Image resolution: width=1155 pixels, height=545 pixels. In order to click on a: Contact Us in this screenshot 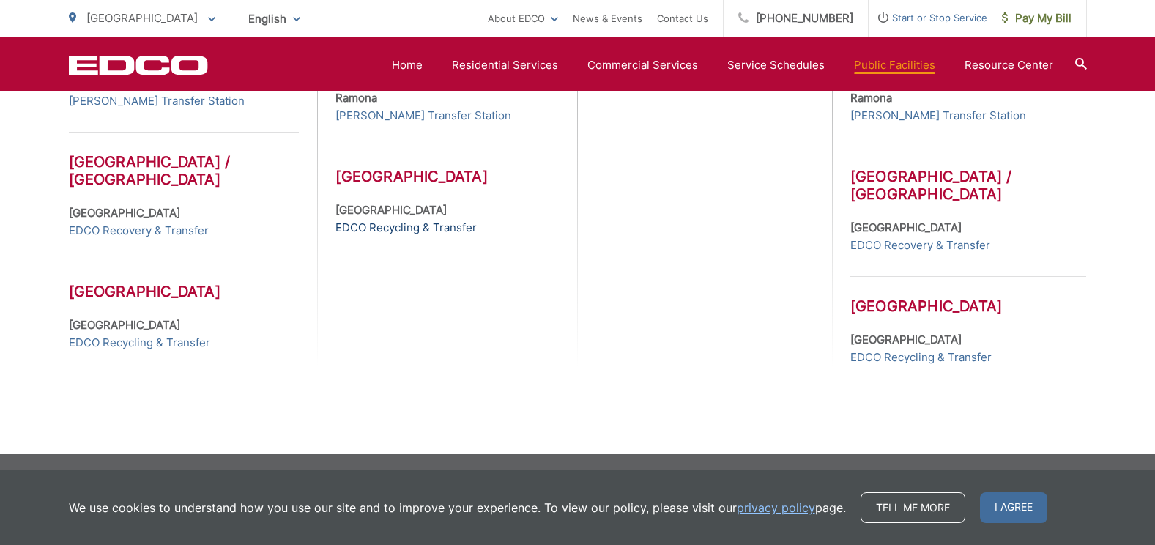, I will do `click(683, 18)`.